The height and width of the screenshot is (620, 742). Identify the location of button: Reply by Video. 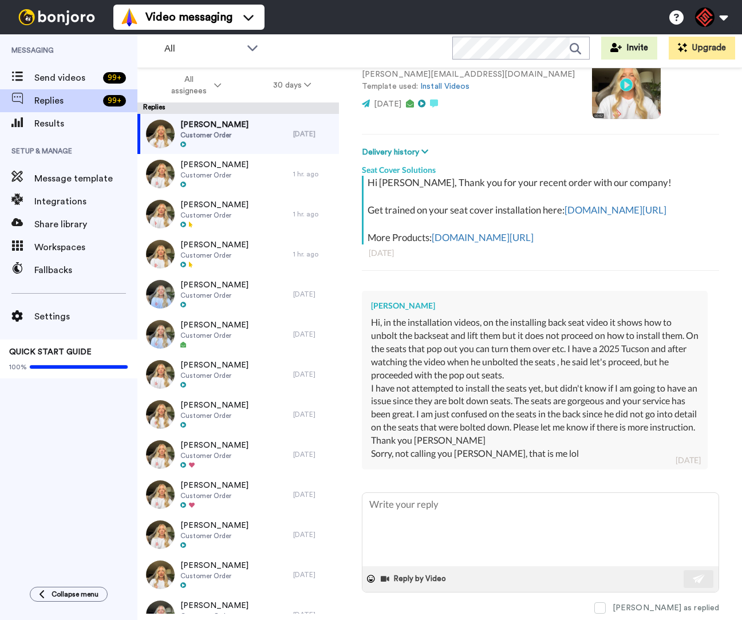
(414, 579).